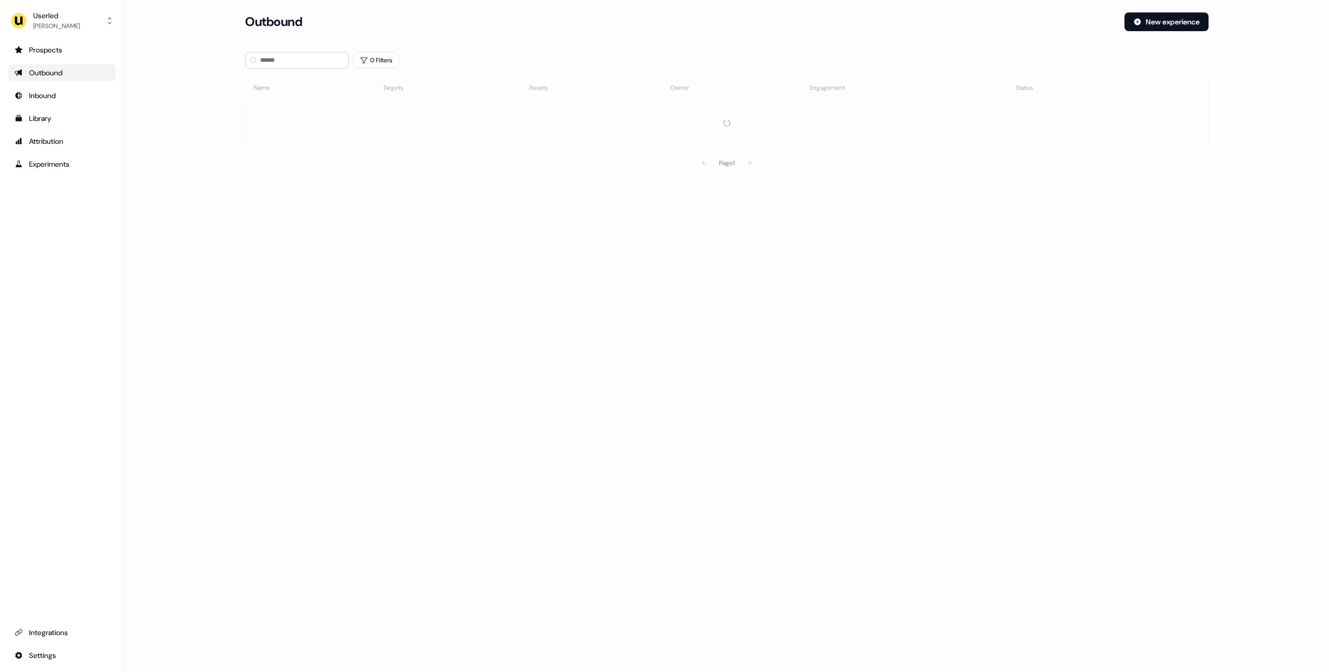 The image size is (1329, 672). Describe the element at coordinates (62, 655) in the screenshot. I see `div: Settings` at that location.